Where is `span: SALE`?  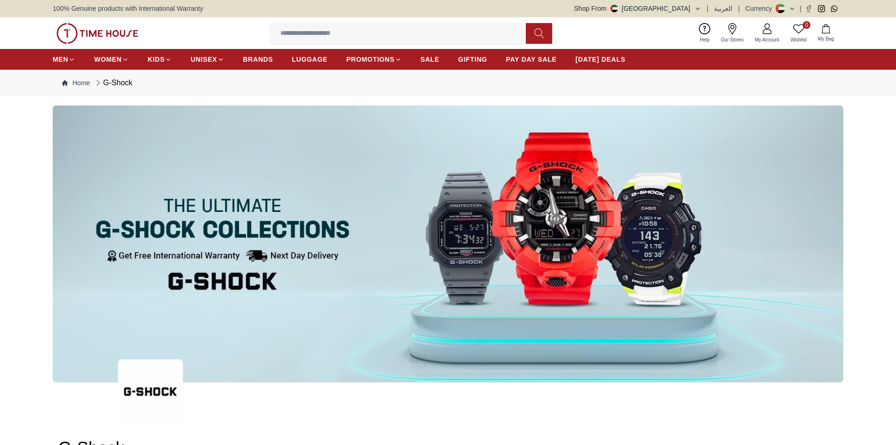
span: SALE is located at coordinates (430, 59).